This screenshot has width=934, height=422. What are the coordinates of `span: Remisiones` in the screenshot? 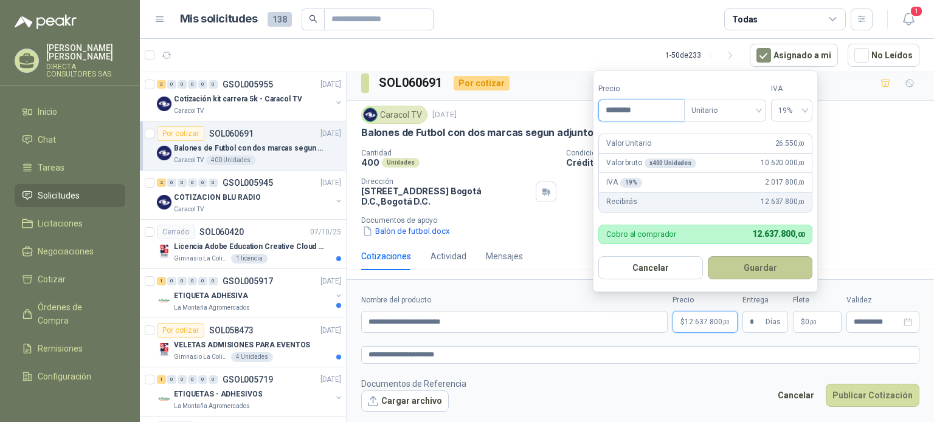 It's located at (60, 349).